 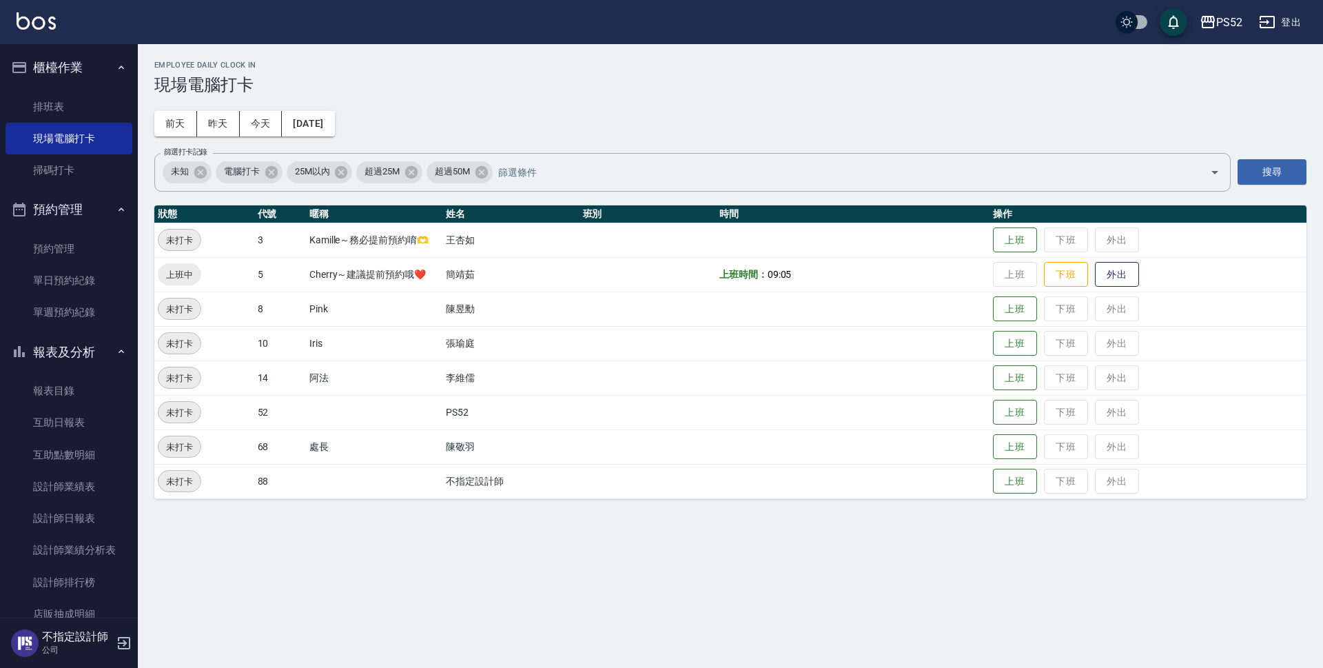 What do you see at coordinates (1221, 22) in the screenshot?
I see `button: PS52` at bounding box center [1221, 22].